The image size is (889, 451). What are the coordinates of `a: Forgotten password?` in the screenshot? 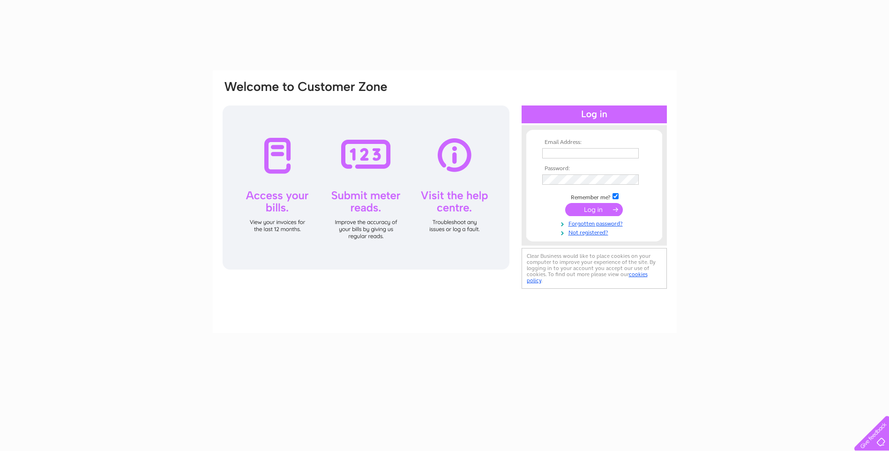 It's located at (595, 223).